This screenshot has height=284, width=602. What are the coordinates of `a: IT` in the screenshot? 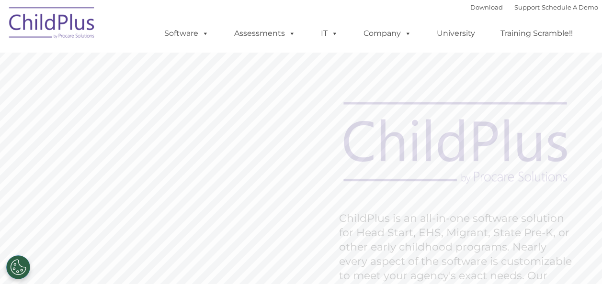 It's located at (329, 34).